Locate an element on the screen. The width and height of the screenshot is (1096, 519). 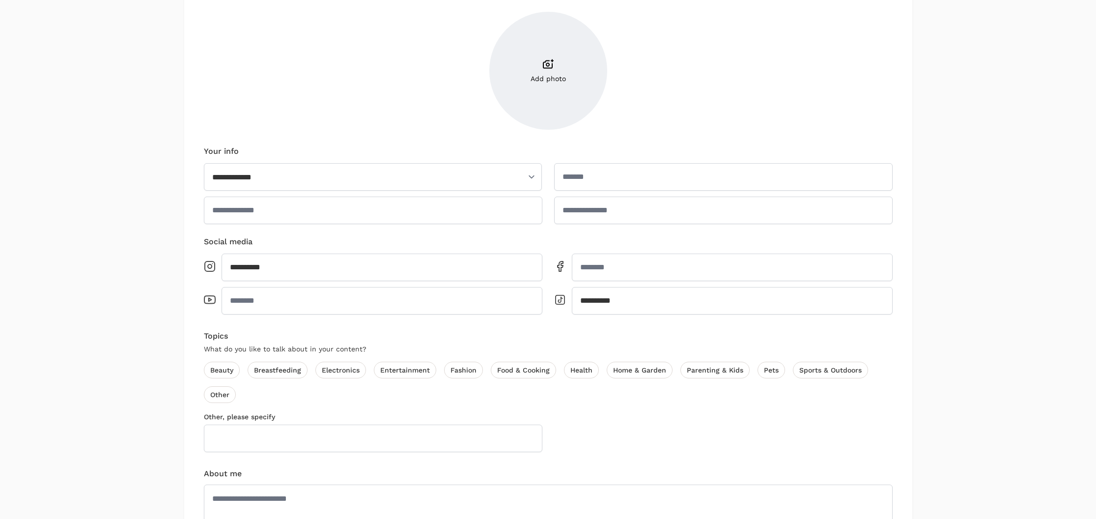
label: Electronics is located at coordinates (341, 370).